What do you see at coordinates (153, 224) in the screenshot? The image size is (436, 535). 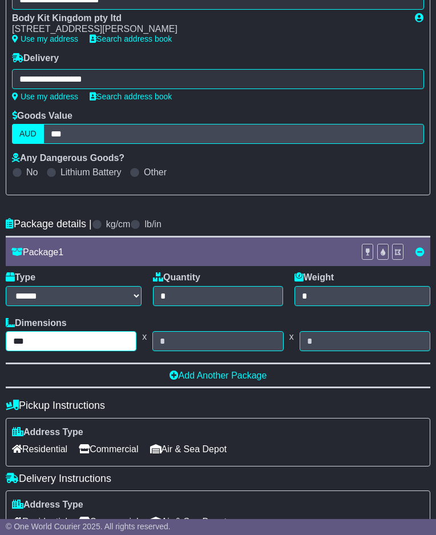 I see `label: lb/in` at bounding box center [153, 224].